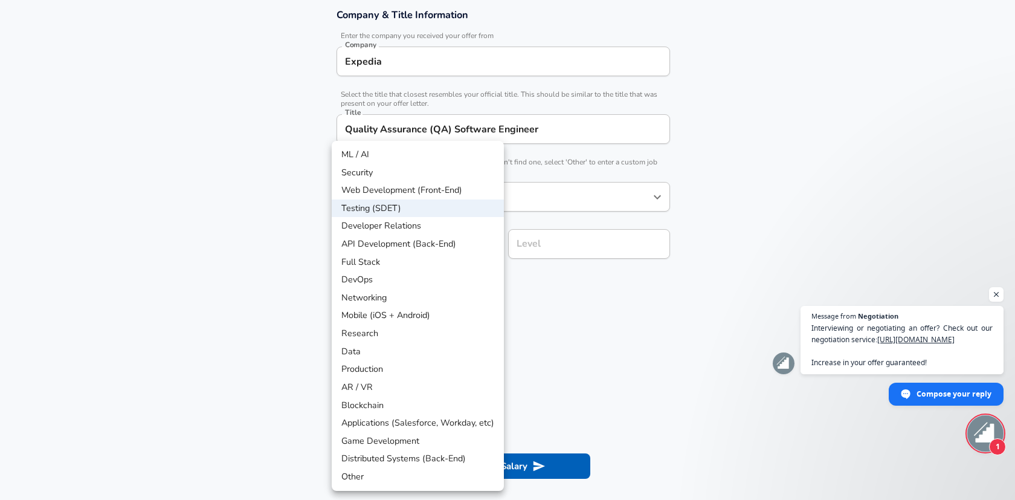 This screenshot has height=500, width=1015. What do you see at coordinates (418, 315) in the screenshot?
I see `li: Mobile (iOS + Android)` at bounding box center [418, 315].